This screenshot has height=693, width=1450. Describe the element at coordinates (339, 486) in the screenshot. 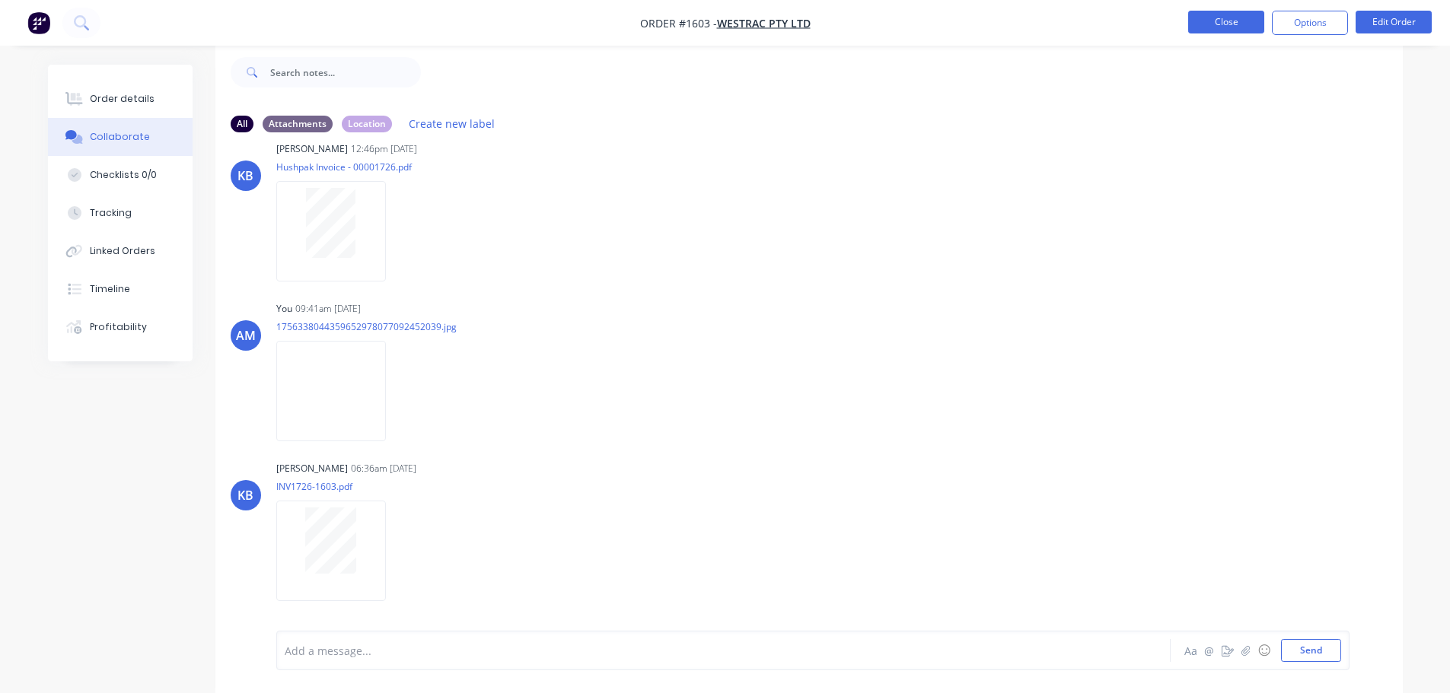

I see `p: INV1726-1603.pdf` at that location.